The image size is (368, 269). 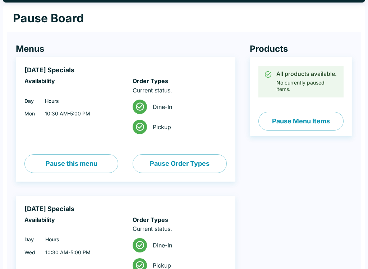 What do you see at coordinates (32, 253) in the screenshot?
I see `td: Wed` at bounding box center [32, 253].